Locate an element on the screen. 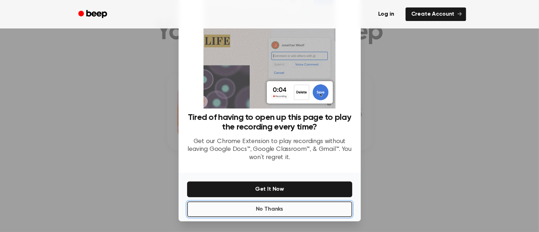  a: Log in is located at coordinates (386, 14).